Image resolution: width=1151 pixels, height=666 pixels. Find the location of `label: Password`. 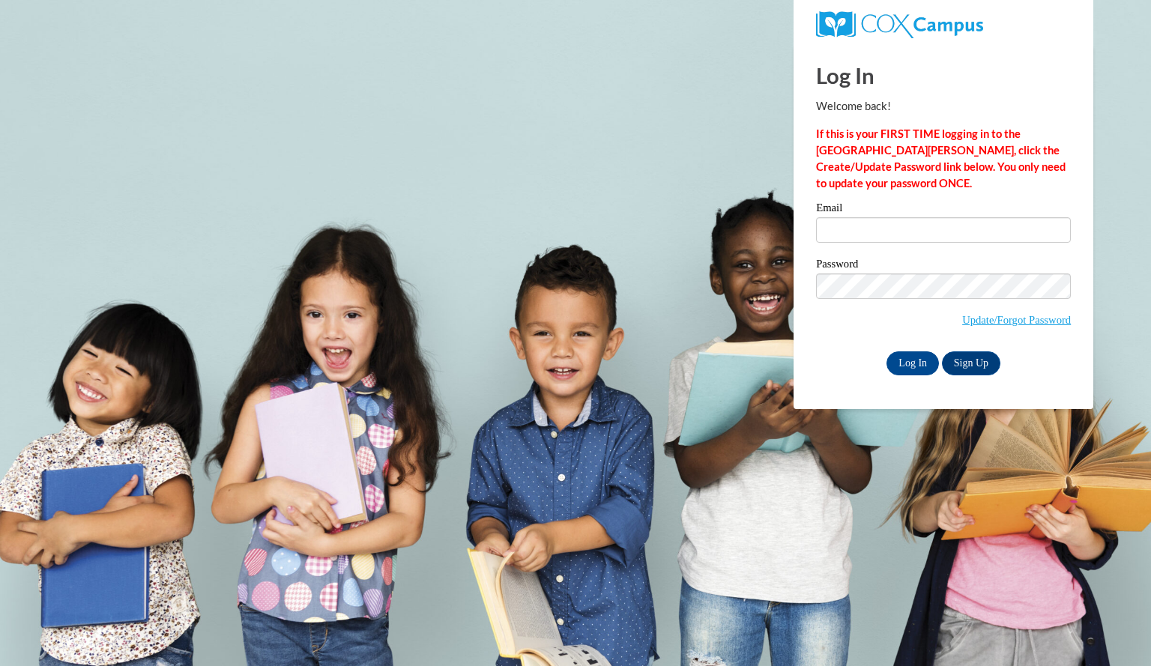

label: Password is located at coordinates (943, 266).